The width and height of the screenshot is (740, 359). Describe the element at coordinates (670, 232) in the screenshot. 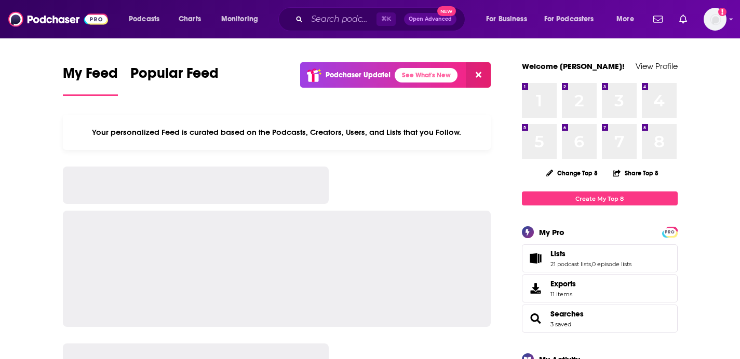

I see `a: PRO` at that location.